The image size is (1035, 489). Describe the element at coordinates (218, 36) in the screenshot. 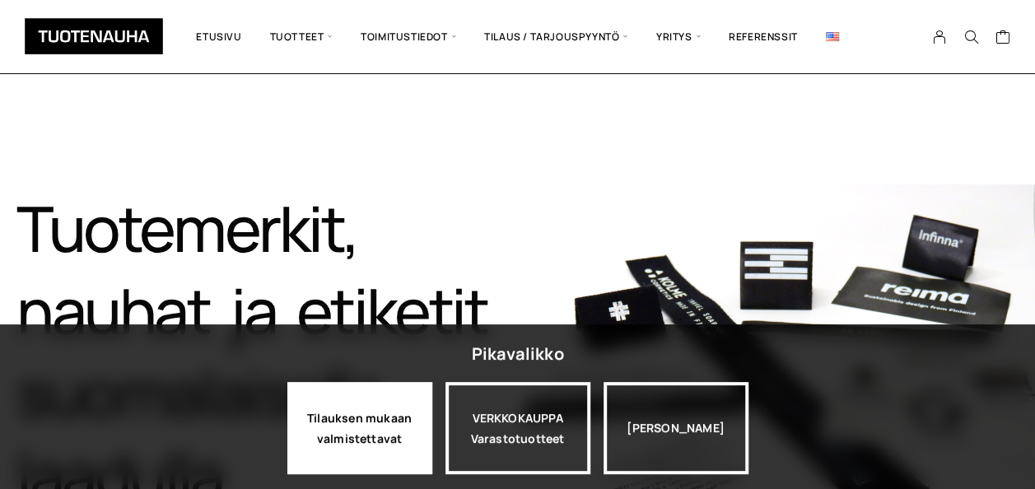

I see `a: Etusivu` at that location.